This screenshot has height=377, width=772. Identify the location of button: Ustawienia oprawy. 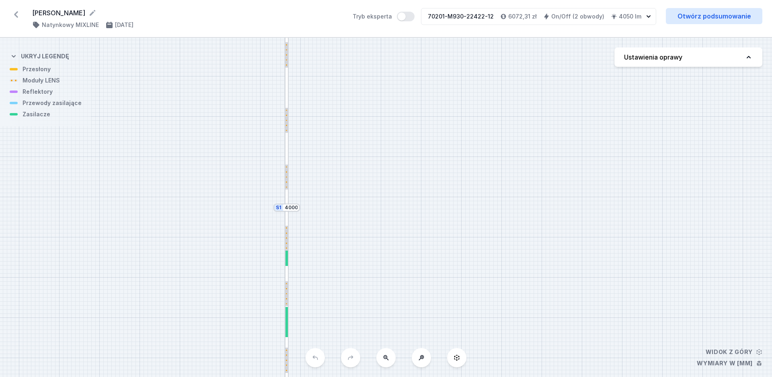
(688, 57).